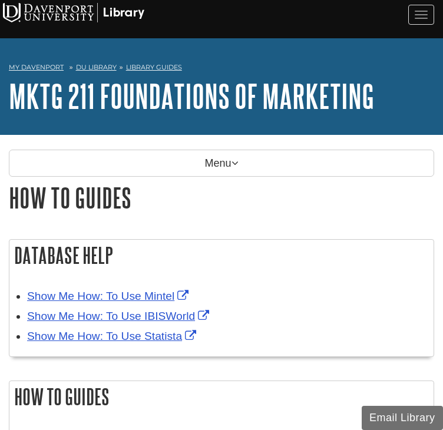 The height and width of the screenshot is (430, 443). Describe the element at coordinates (221, 396) in the screenshot. I see `h2: How To Guides` at that location.